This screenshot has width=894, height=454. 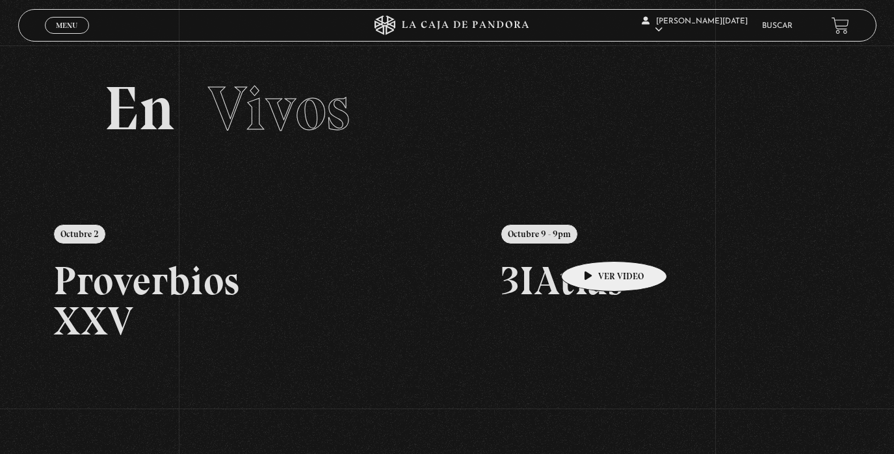 I want to click on h2: En, so click(x=447, y=109).